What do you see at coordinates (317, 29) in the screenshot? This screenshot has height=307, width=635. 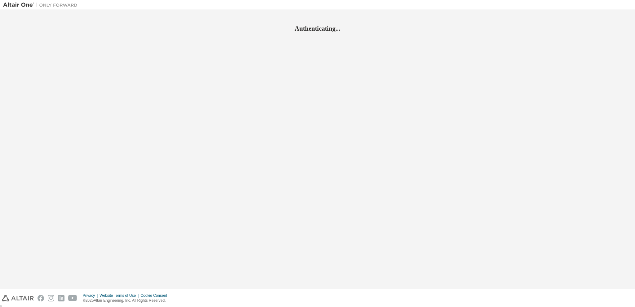 I see `h2: Authenticating...` at bounding box center [317, 29].